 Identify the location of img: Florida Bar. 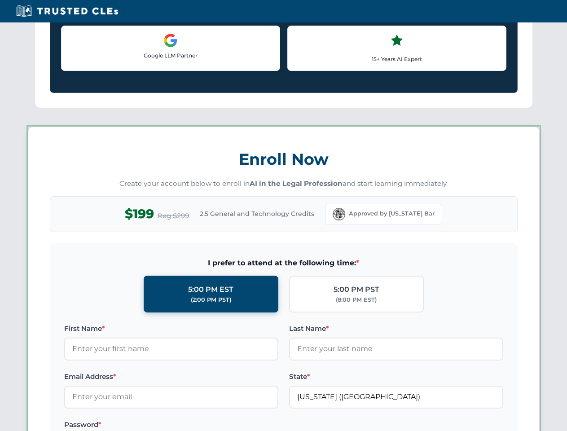
(339, 214).